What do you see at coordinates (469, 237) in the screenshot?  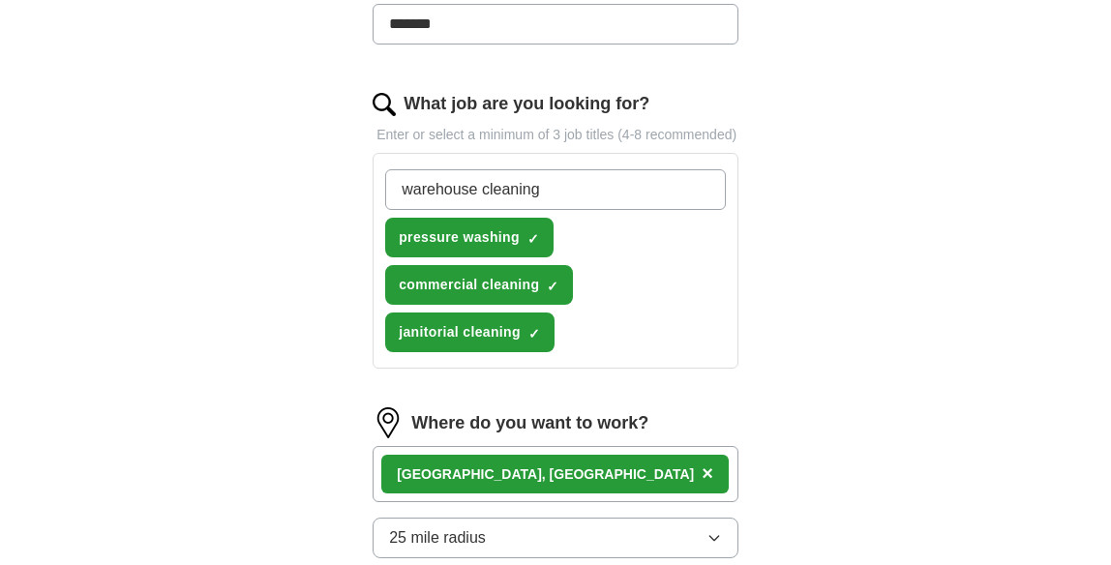 I see `button: pressure washing✓` at bounding box center [469, 237].